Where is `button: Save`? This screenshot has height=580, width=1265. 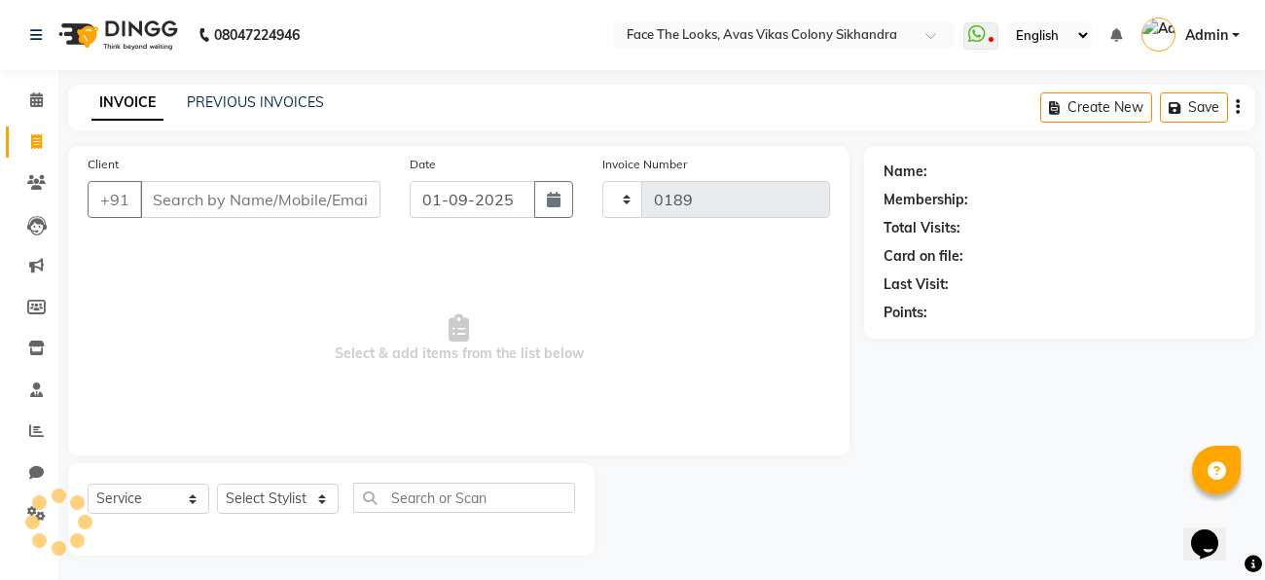
button: Save is located at coordinates (1194, 107).